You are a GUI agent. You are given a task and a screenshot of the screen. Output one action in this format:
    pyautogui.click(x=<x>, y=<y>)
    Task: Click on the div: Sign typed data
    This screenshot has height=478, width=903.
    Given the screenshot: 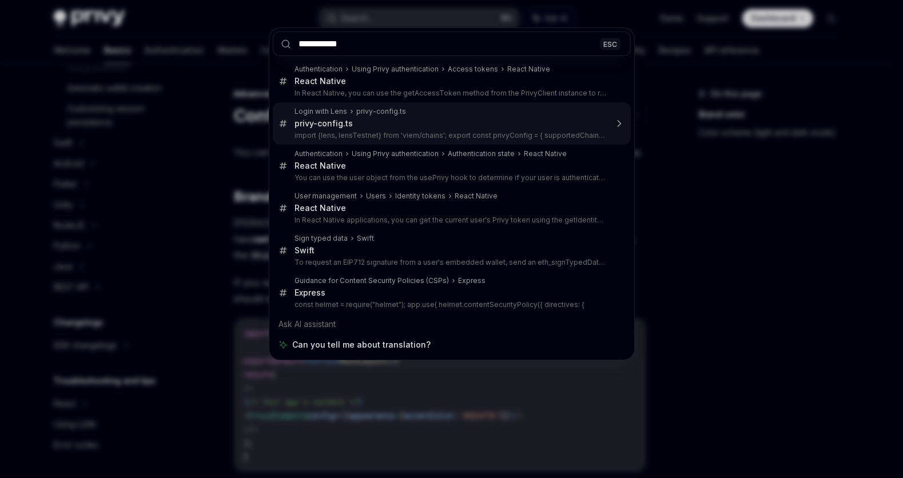 What is the action you would take?
    pyautogui.click(x=321, y=239)
    